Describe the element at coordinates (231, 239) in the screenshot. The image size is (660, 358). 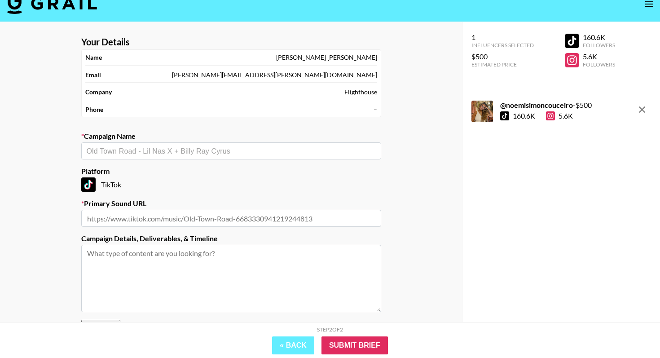
I see `label: Campaign Details, Deliverables, & Timeline` at that location.